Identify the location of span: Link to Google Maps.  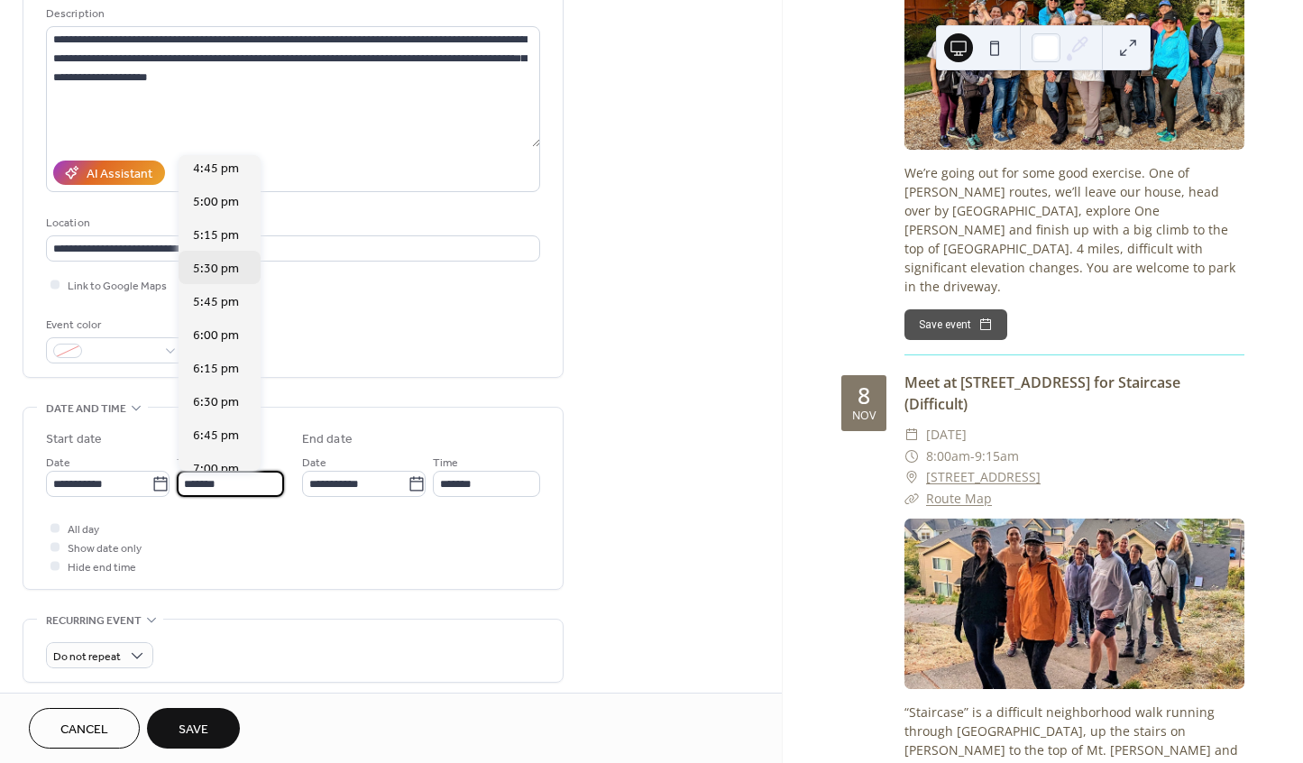
(117, 286).